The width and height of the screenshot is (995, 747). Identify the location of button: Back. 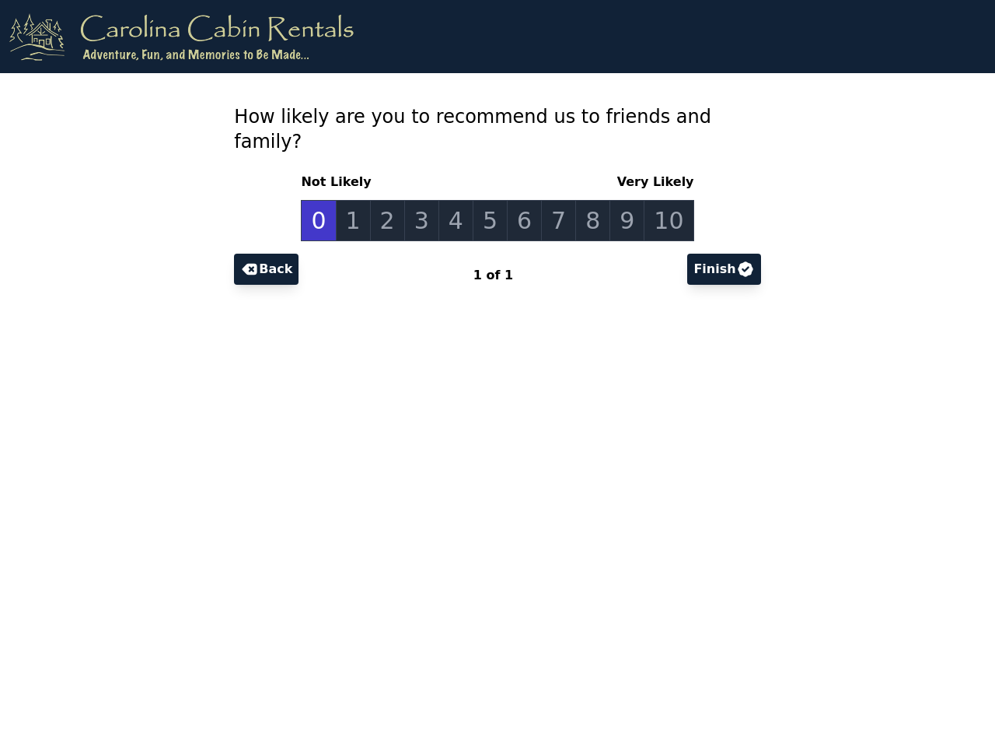
(266, 269).